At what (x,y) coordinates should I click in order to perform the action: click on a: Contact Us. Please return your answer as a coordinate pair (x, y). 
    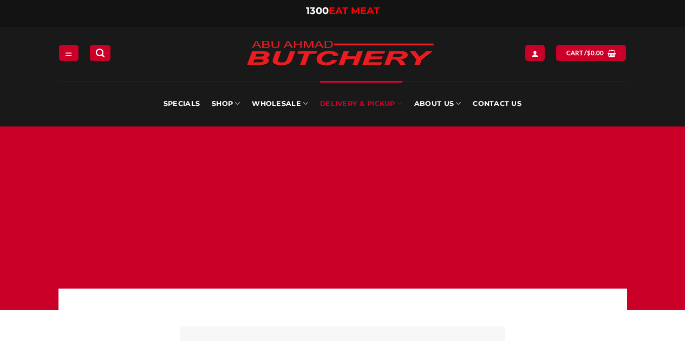
    Looking at the image, I should click on (497, 104).